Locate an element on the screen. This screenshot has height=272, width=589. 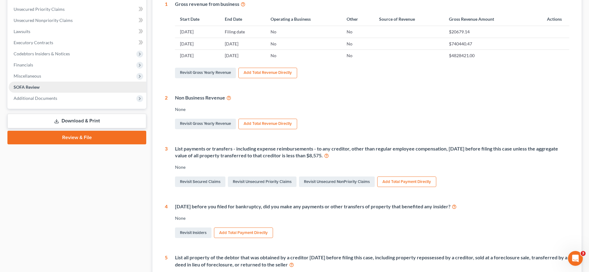
span: Additional Documents is located at coordinates (35, 98).